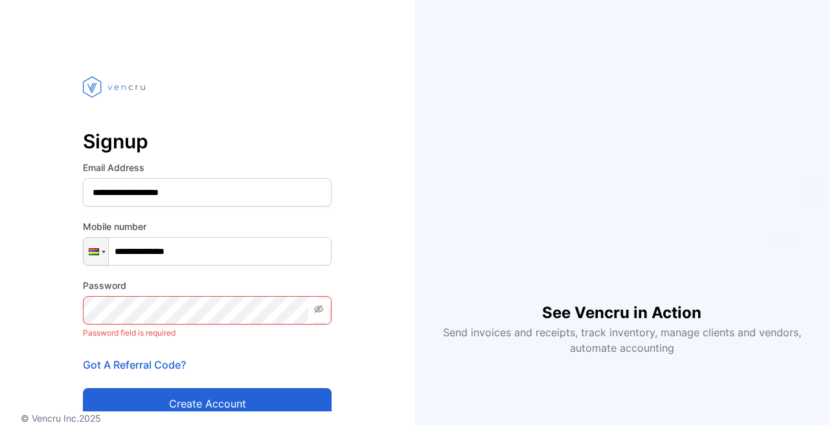 This screenshot has width=829, height=425. I want to click on p: Send invoices and receipts, track inventory, manage clients and vendors, automate accounting, so click(621, 340).